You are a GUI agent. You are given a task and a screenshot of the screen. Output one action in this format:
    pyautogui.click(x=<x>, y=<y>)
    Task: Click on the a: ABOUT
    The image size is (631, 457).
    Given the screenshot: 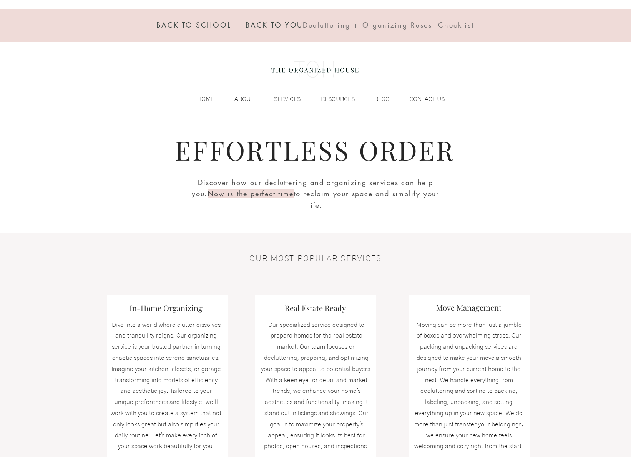 What is the action you would take?
    pyautogui.click(x=238, y=99)
    